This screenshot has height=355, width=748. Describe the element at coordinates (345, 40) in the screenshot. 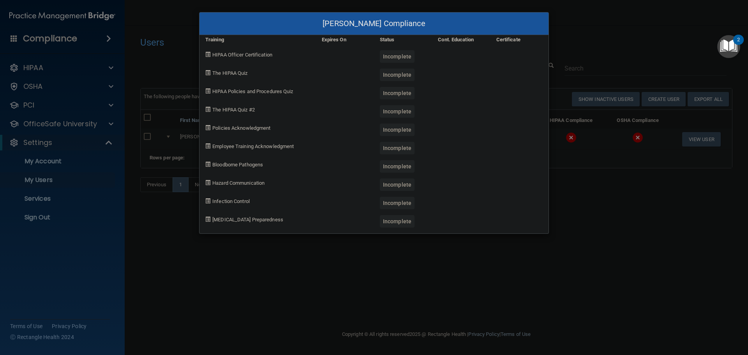

I see `div: Expires On` at that location.